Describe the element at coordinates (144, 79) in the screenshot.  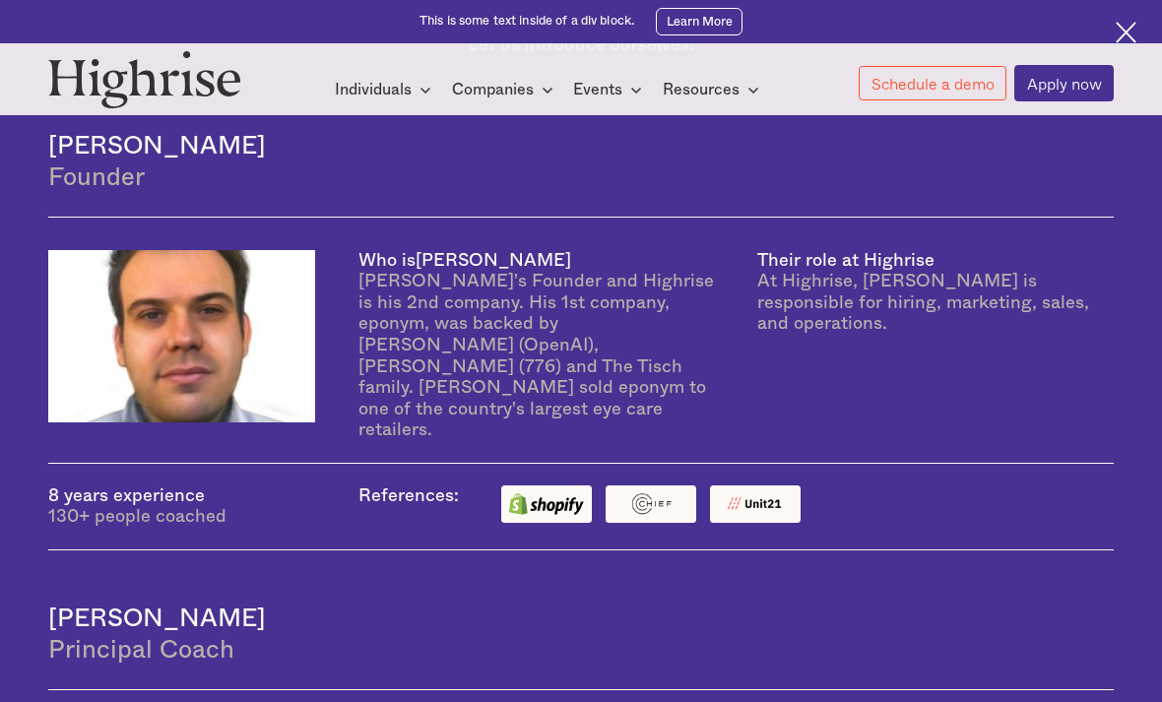
I see `img: Highrise logo` at that location.